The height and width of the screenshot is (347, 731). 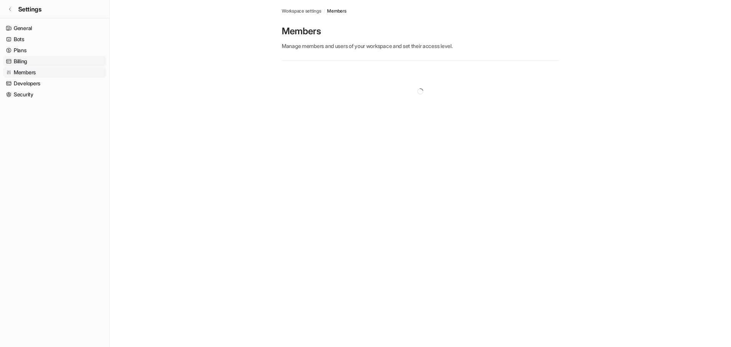 I want to click on a: Bots, so click(x=54, y=39).